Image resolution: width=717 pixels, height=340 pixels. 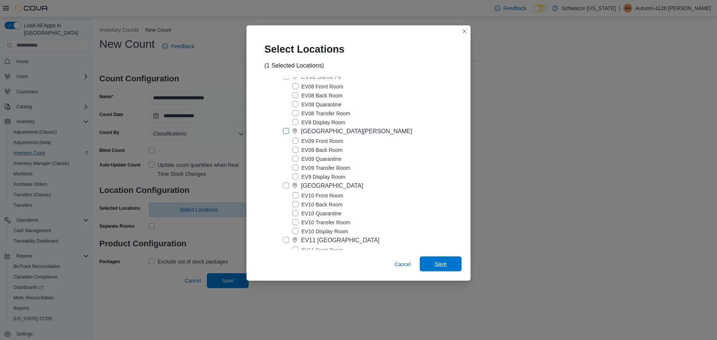 What do you see at coordinates (321, 223) in the screenshot?
I see `label: EV10 Transfer Room` at bounding box center [321, 223].